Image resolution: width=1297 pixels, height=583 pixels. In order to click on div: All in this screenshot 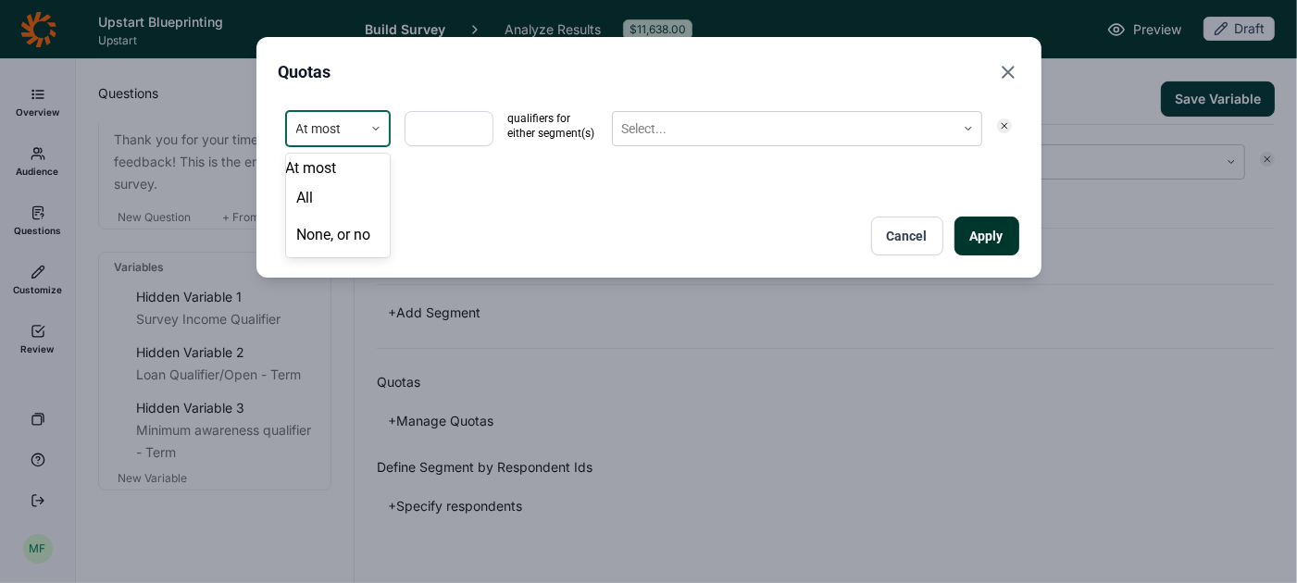, I will do `click(338, 198)`.